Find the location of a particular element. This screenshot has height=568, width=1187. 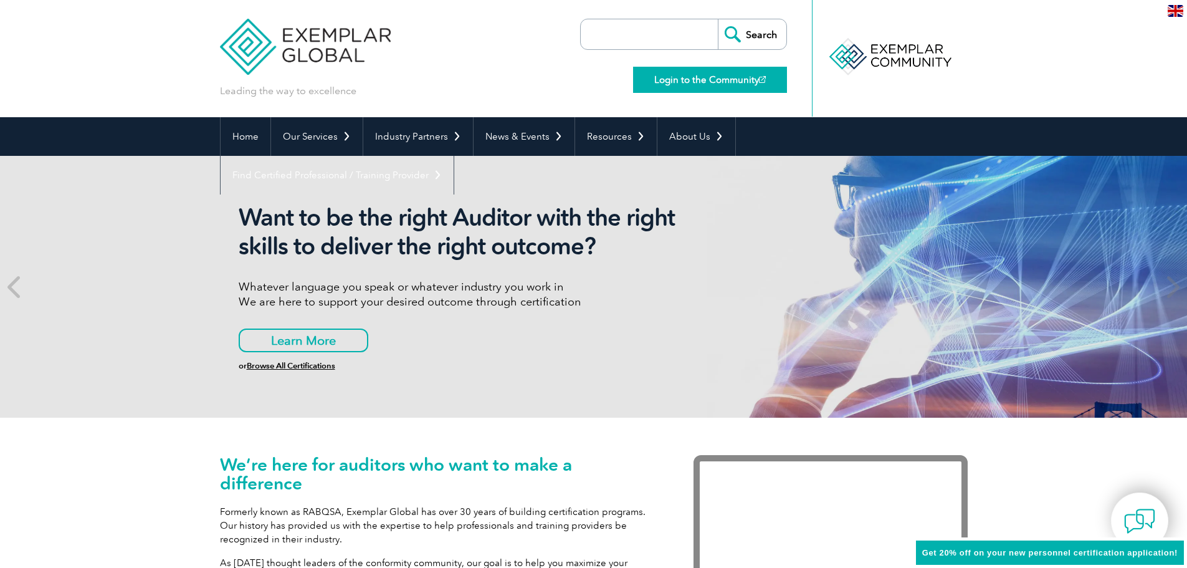

h1: We’re here for auditors who want to make a difference is located at coordinates (438, 474).